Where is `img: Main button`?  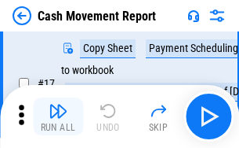 img: Main button is located at coordinates (209, 116).